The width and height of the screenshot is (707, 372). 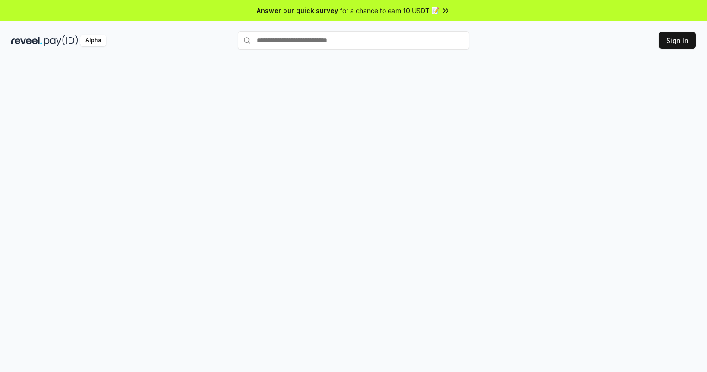 What do you see at coordinates (61, 40) in the screenshot?
I see `img: pay_id` at bounding box center [61, 40].